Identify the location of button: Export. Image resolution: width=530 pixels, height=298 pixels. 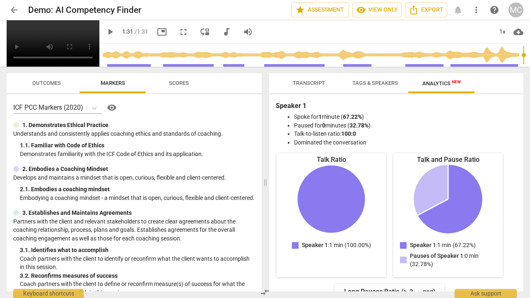
(426, 10).